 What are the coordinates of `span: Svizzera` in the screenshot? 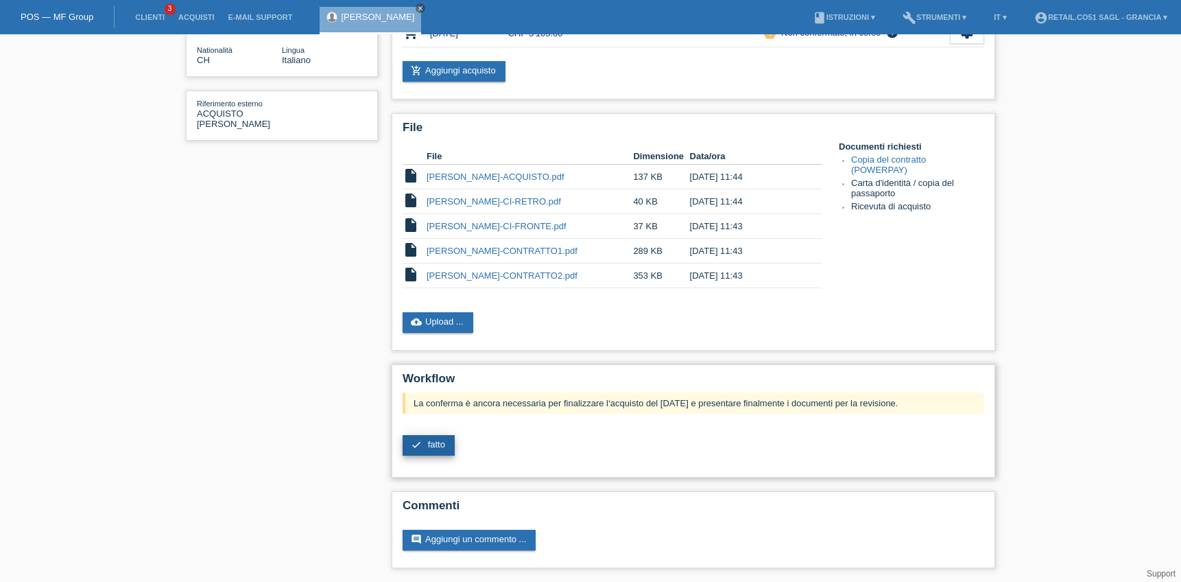 It's located at (203, 60).